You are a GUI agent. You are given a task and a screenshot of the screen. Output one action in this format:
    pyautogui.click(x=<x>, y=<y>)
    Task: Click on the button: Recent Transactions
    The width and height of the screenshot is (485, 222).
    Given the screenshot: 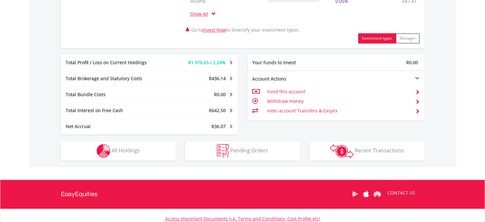 What is the action you would take?
    pyautogui.click(x=367, y=151)
    